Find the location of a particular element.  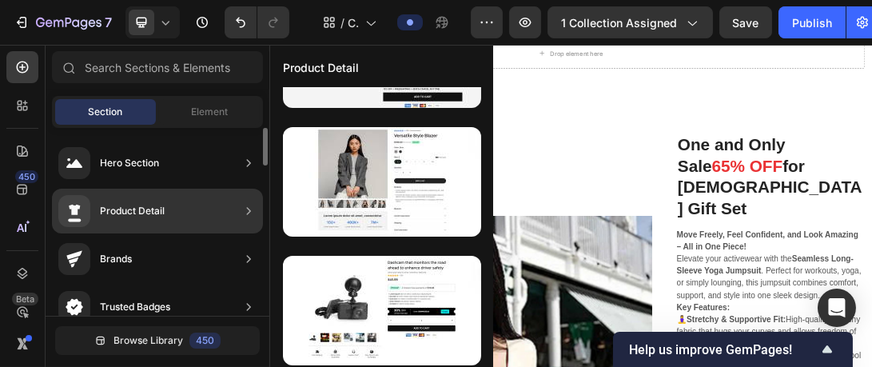

span: Help us improve GemPages! is located at coordinates (723, 349).